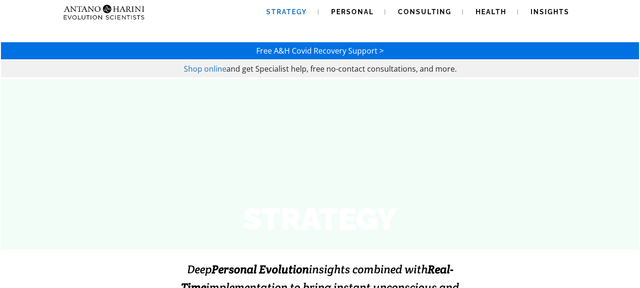 The image size is (640, 288). I want to click on a: Shop online, so click(205, 69).